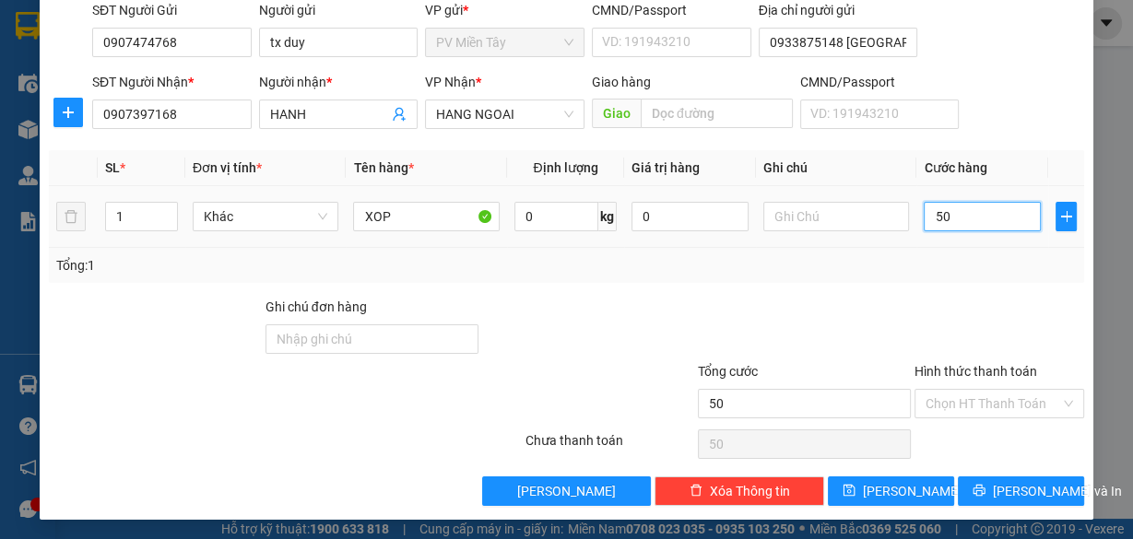 The image size is (1133, 539). Describe the element at coordinates (171, 82) in the screenshot. I see `div: SĐT Người Nhận` at that location.